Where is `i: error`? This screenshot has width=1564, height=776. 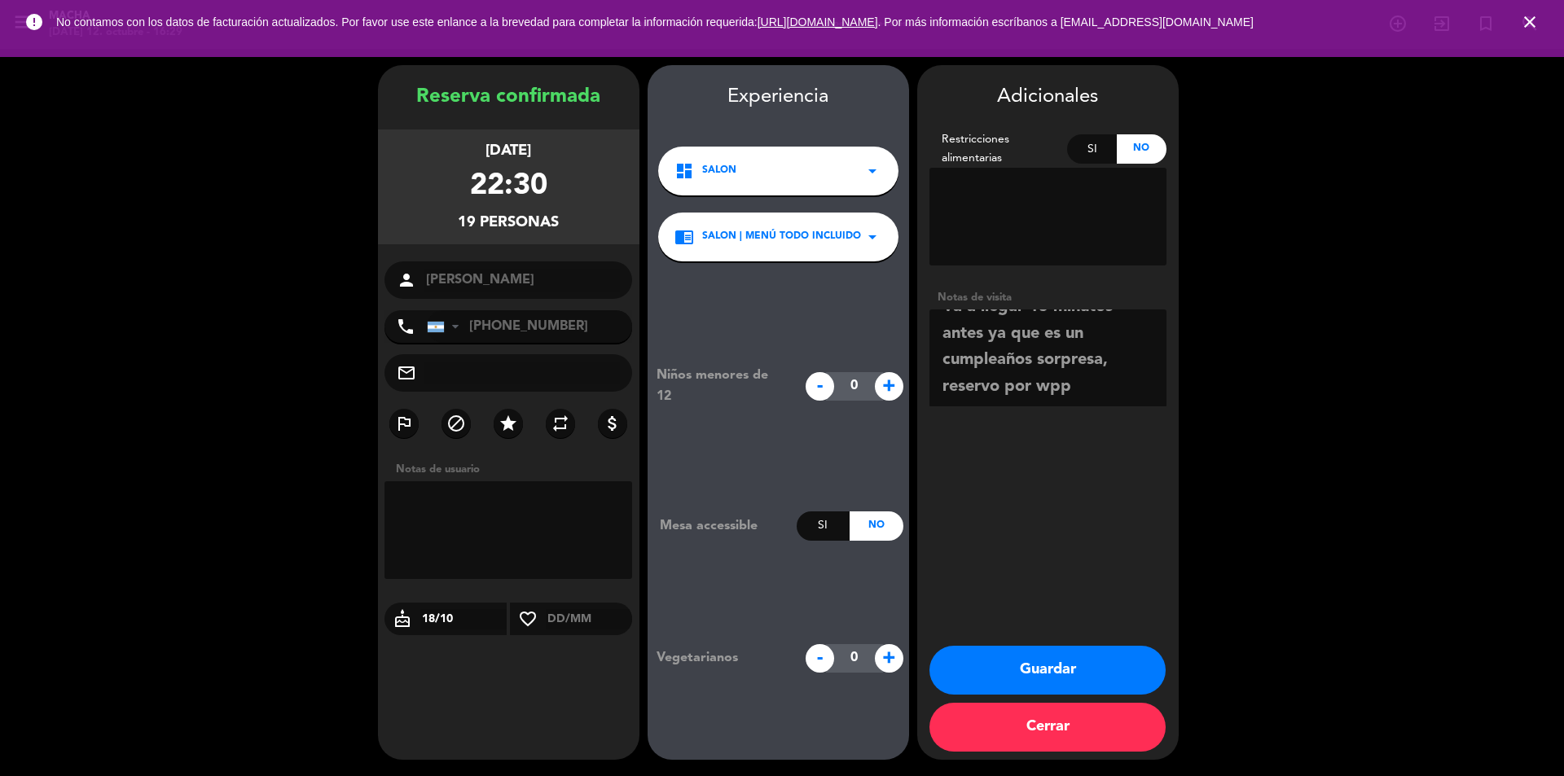
i: error is located at coordinates (34, 22).